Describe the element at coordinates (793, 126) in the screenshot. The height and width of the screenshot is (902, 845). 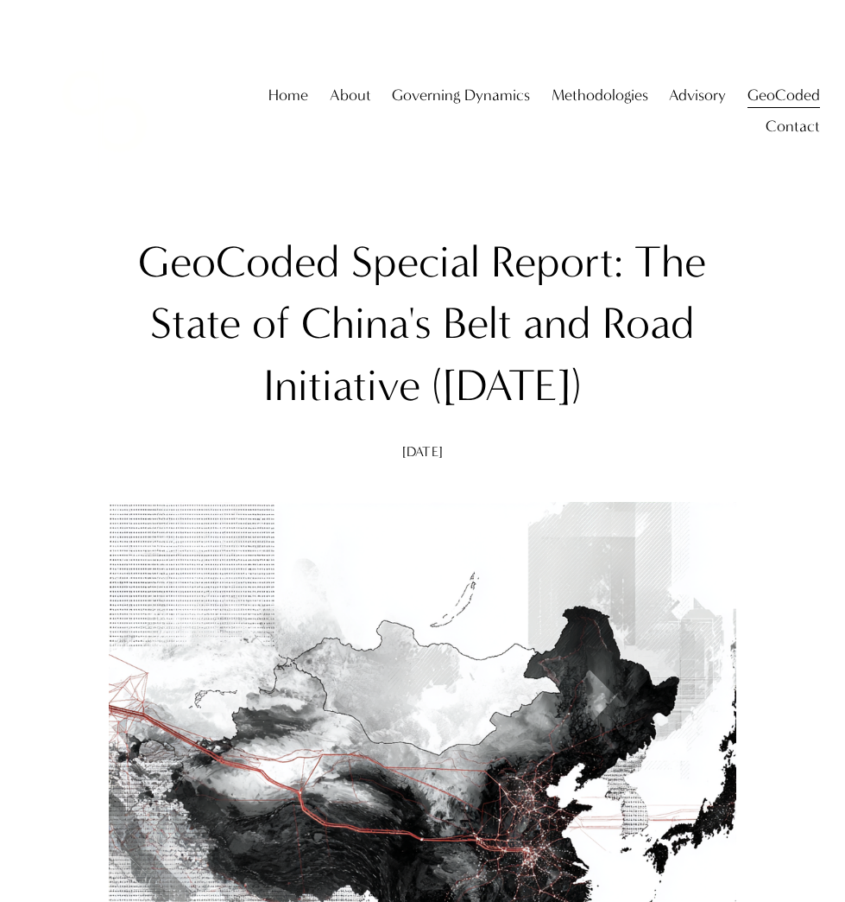
I see `span: Contact` at that location.